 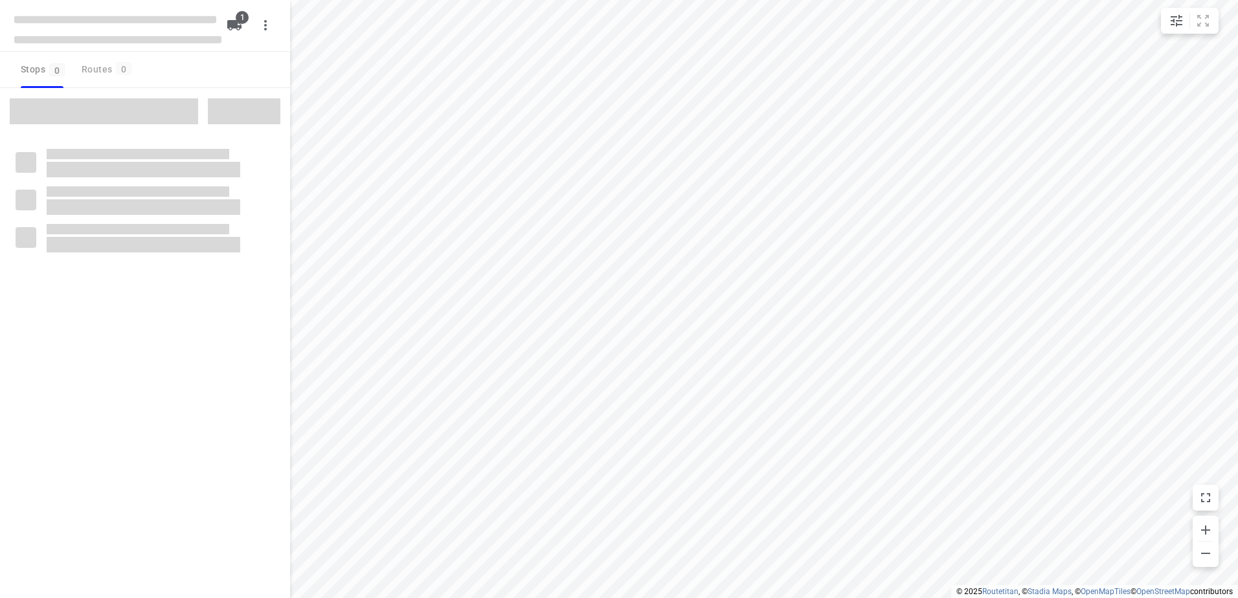 What do you see at coordinates (1176, 21) in the screenshot?
I see `button: Map settings` at bounding box center [1176, 21].